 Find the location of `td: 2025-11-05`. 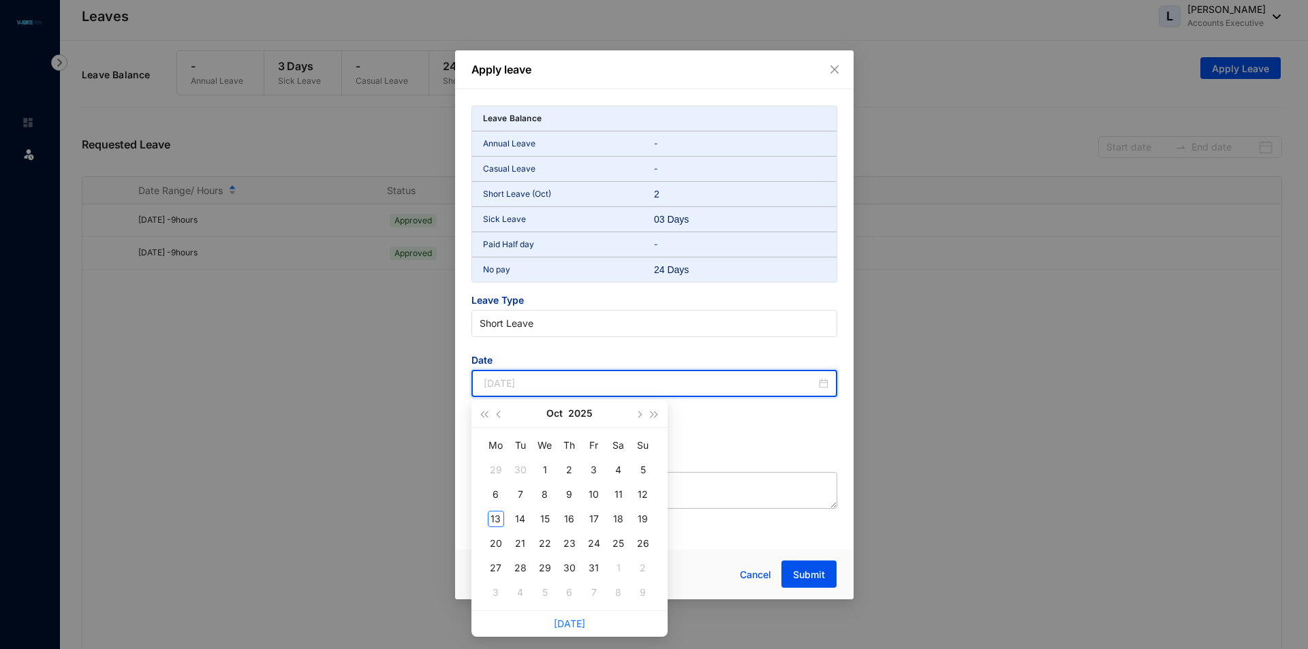

td: 2025-11-05 is located at coordinates (545, 593).